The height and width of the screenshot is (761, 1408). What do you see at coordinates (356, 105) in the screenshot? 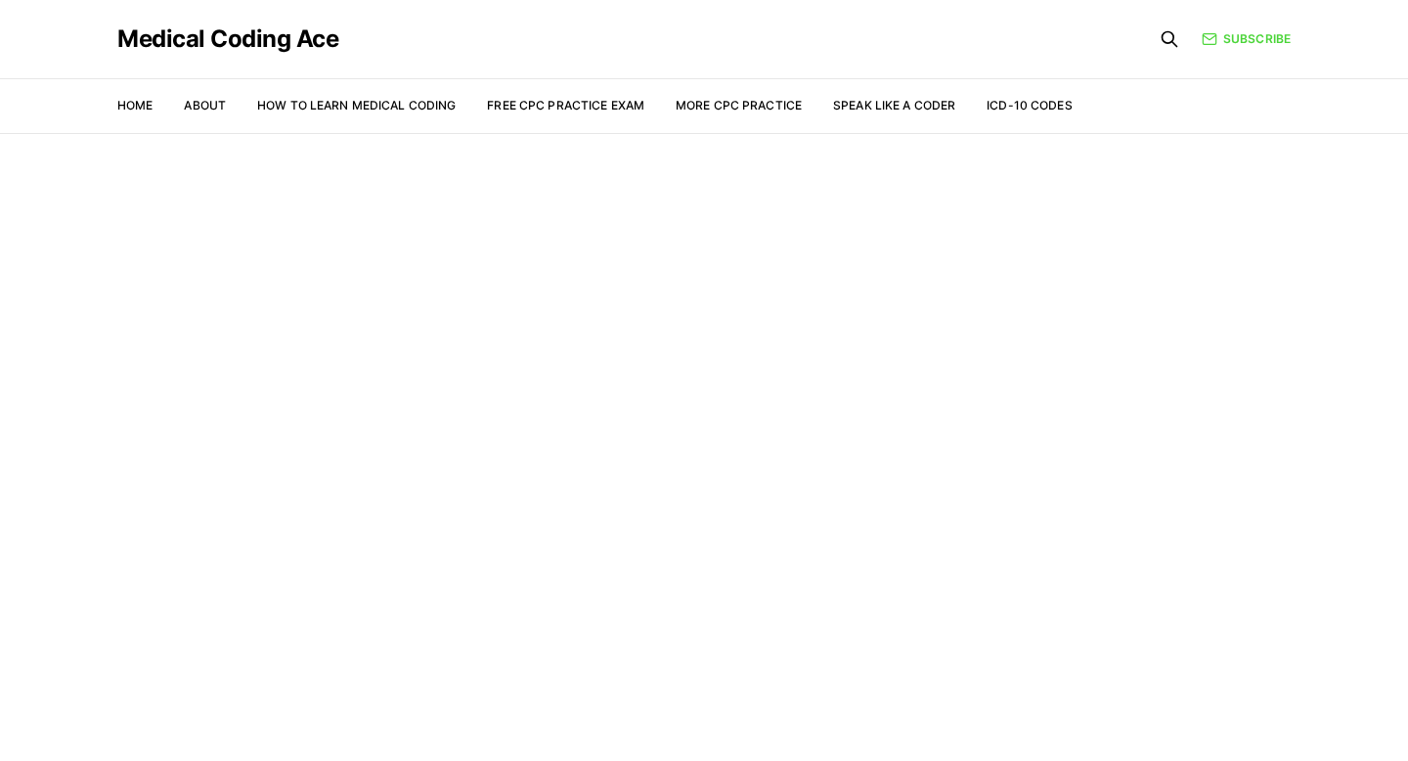
I see `a: How to Learn Medical Coding` at bounding box center [356, 105].